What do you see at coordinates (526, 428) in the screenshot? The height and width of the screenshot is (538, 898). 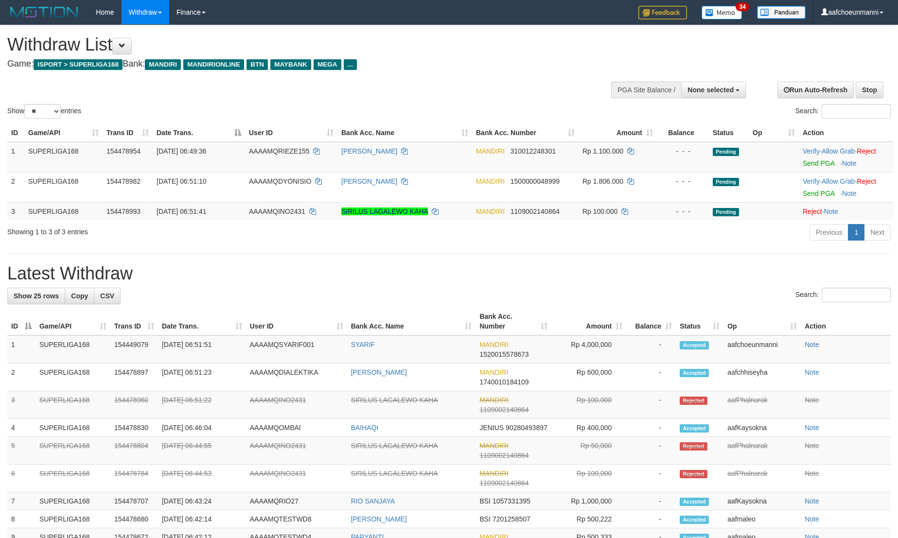 I see `span: Copy 90280493897 to clipboard` at bounding box center [526, 428].